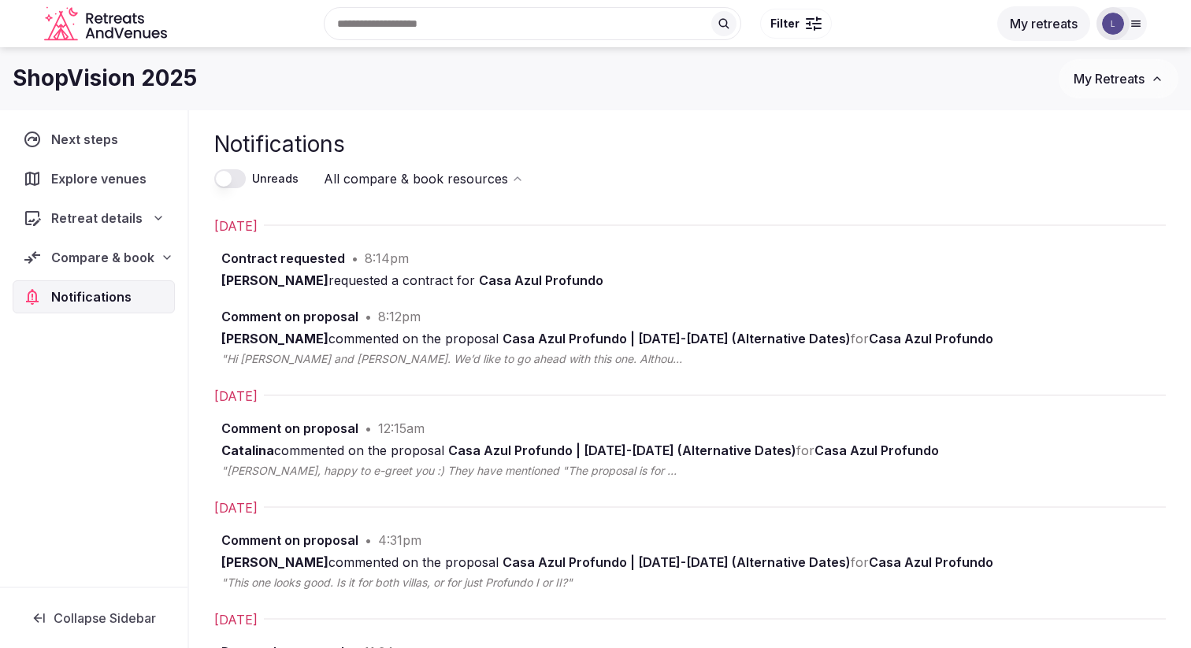 The height and width of the screenshot is (648, 1191). I want to click on div: requested a contract for, so click(690, 280).